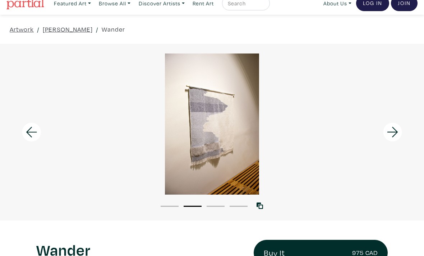 Image resolution: width=424 pixels, height=256 pixels. I want to click on button: 4 of 4, so click(239, 206).